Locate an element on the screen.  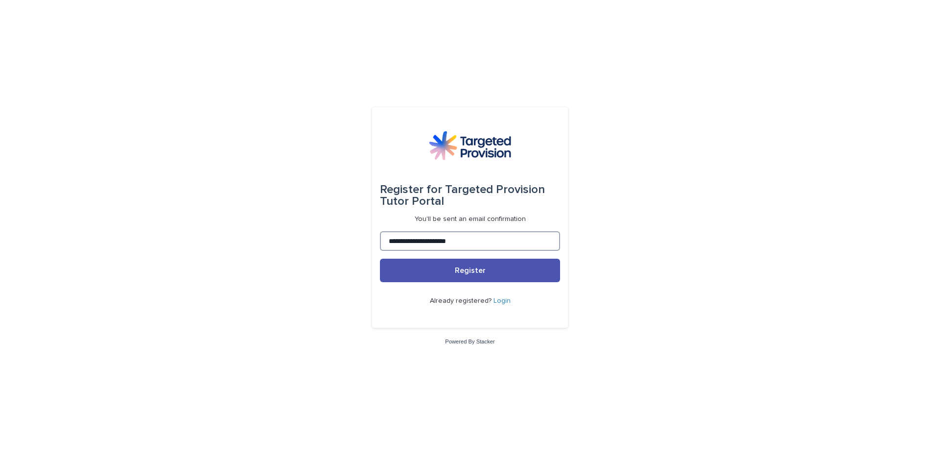
span: Already registered? is located at coordinates (462, 301).